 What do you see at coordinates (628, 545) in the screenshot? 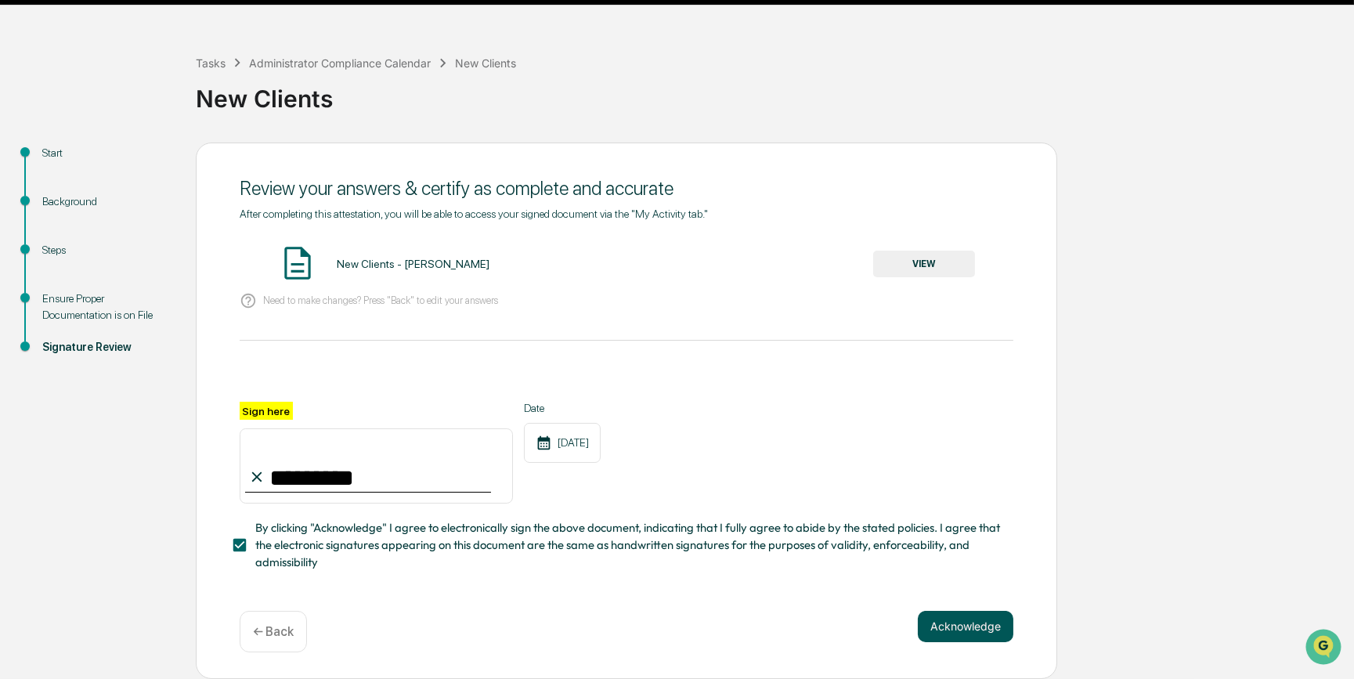
I see `span: By clicking "Acknowledge" I agree to electronically sign the above document, indicating that I fu...` at bounding box center [628, 545].